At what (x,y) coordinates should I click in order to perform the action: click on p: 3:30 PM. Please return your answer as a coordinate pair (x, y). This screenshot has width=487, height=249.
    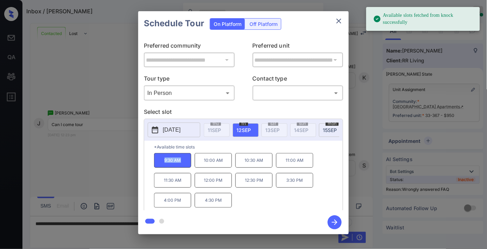
    Looking at the image, I should click on (295, 181).